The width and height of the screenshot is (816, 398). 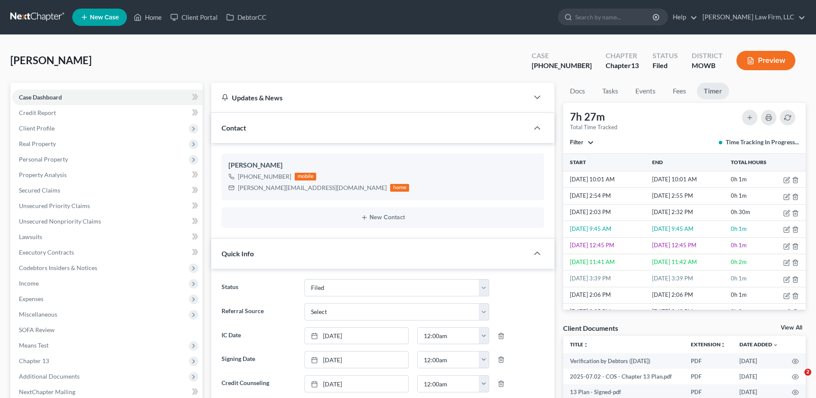 What do you see at coordinates (148, 17) in the screenshot?
I see `a: Home` at bounding box center [148, 17].